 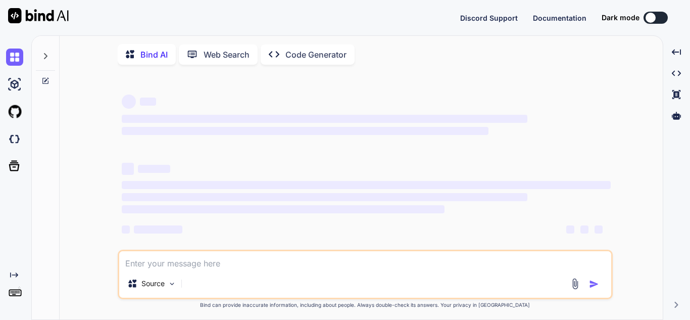 What do you see at coordinates (15, 84) in the screenshot?
I see `img: ai-studio` at bounding box center [15, 84].